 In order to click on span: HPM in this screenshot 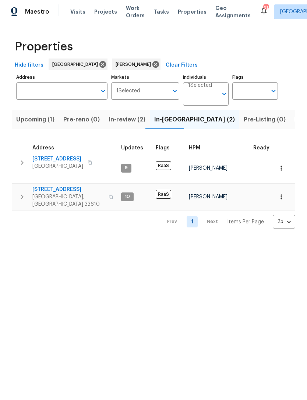, I will do `click(195, 148)`.